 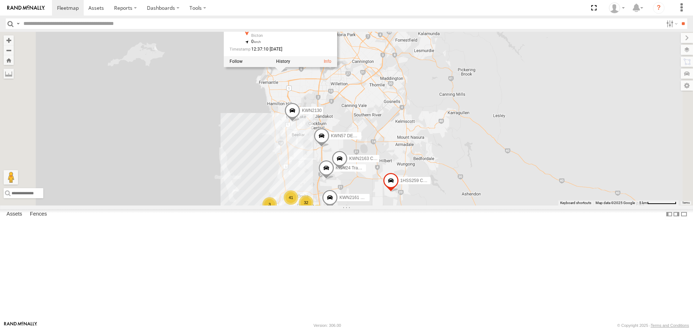 What do you see at coordinates (18, 23) in the screenshot?
I see `label: Search Query` at bounding box center [18, 23].